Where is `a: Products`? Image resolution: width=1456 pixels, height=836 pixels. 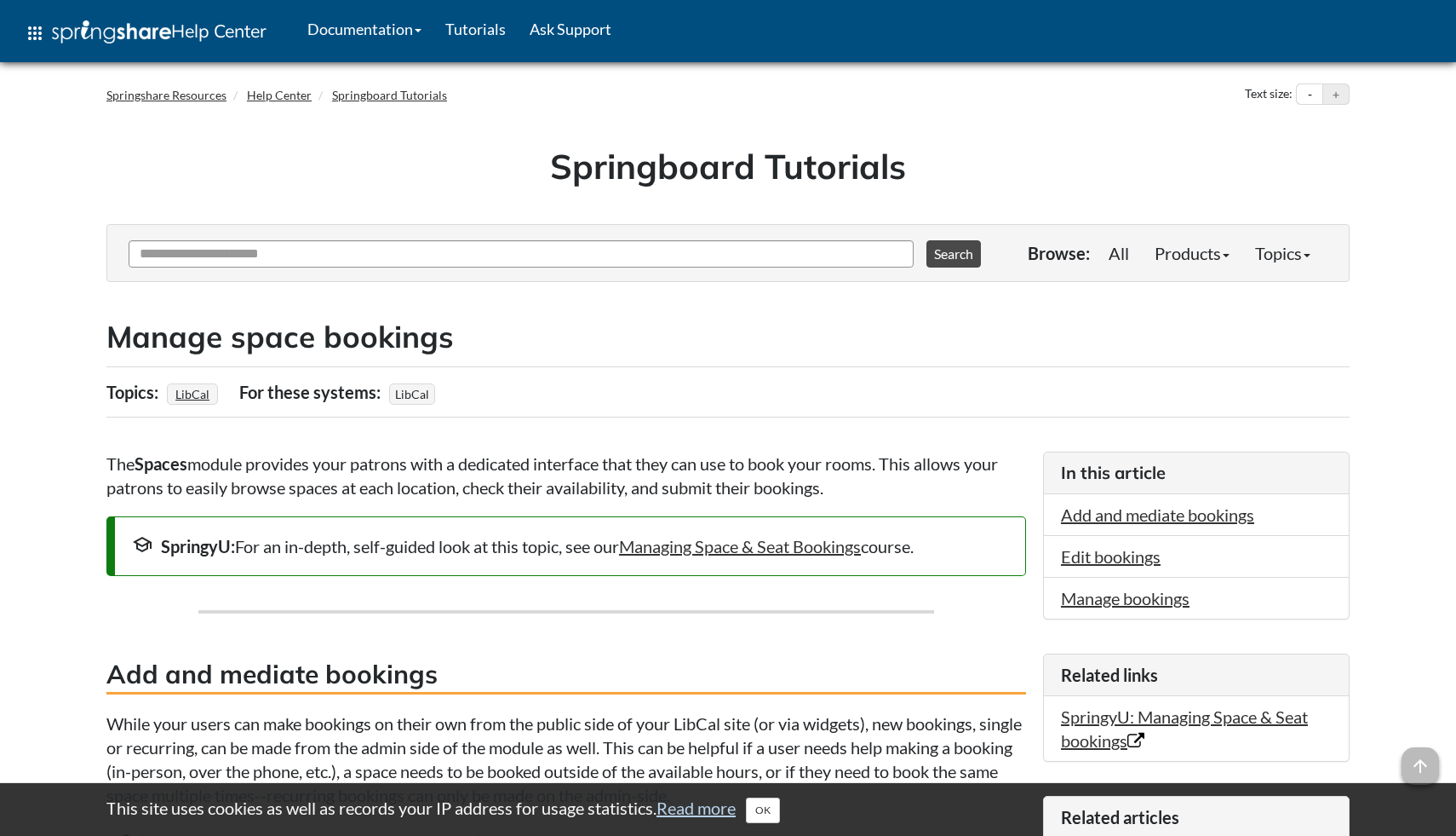 a: Products is located at coordinates (1192, 253).